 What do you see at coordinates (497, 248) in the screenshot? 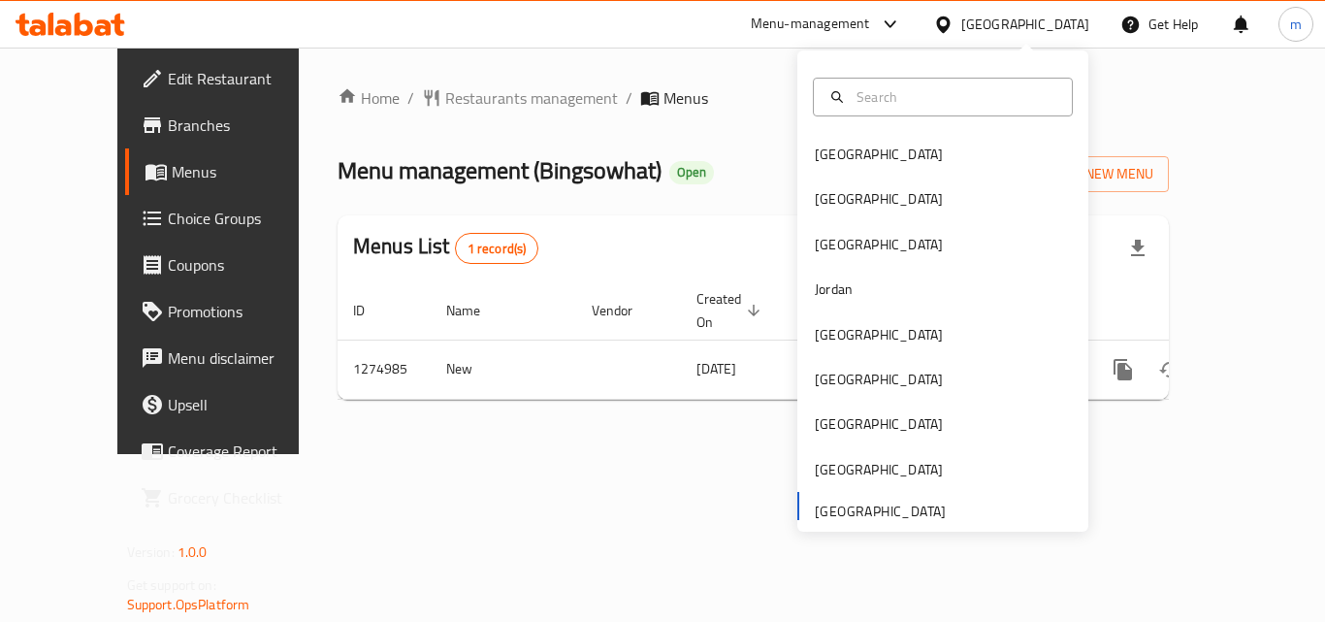
I see `div: Total records count` at bounding box center [497, 248].